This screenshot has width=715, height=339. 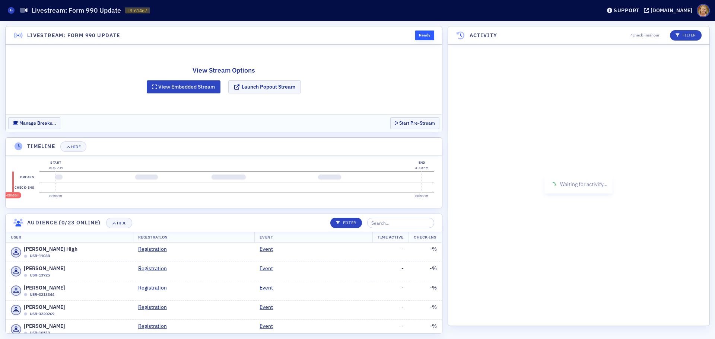 I want to click on h4: Livestream: Form 990 Update, so click(x=74, y=35).